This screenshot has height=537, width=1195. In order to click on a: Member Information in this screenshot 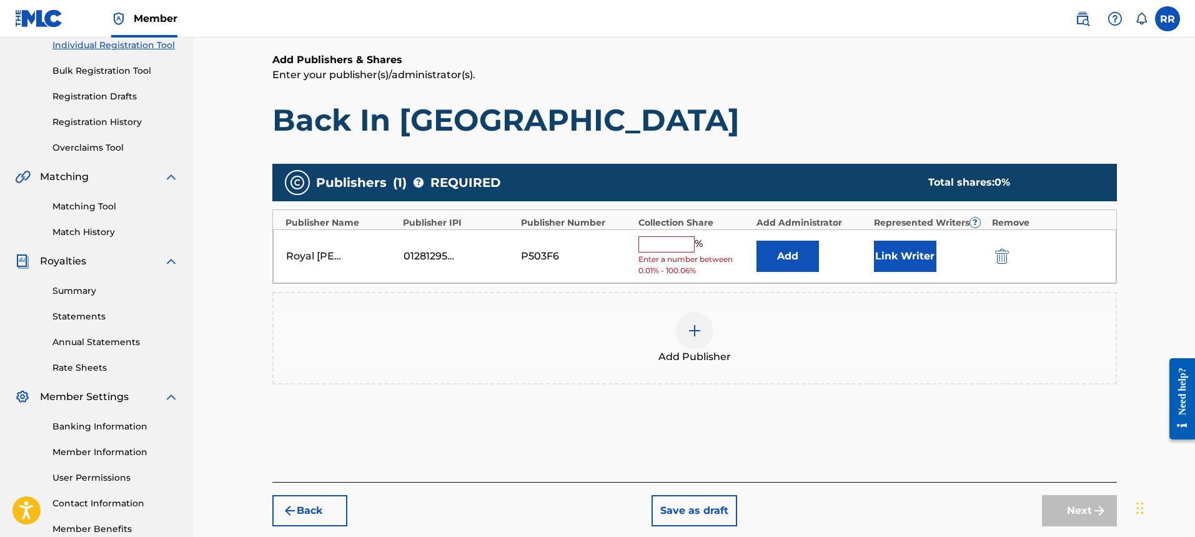, I will do `click(116, 452)`.